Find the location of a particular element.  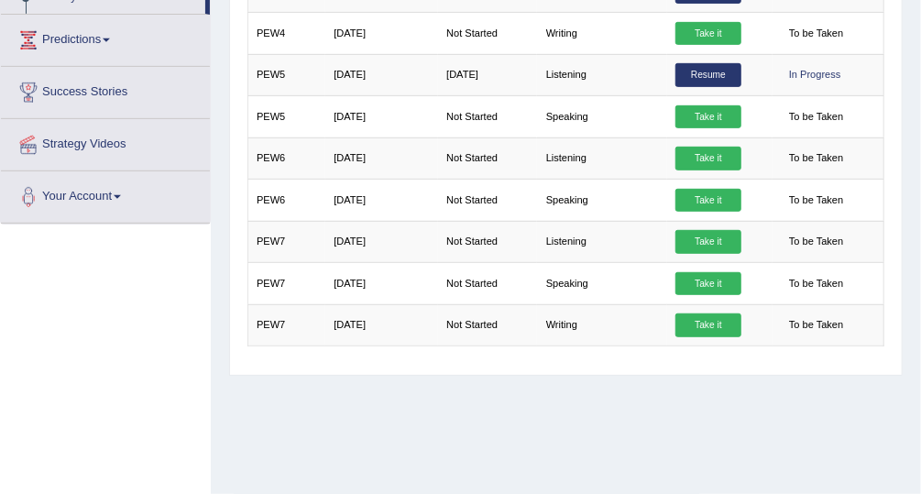

a: Success Stories is located at coordinates (105, 90).